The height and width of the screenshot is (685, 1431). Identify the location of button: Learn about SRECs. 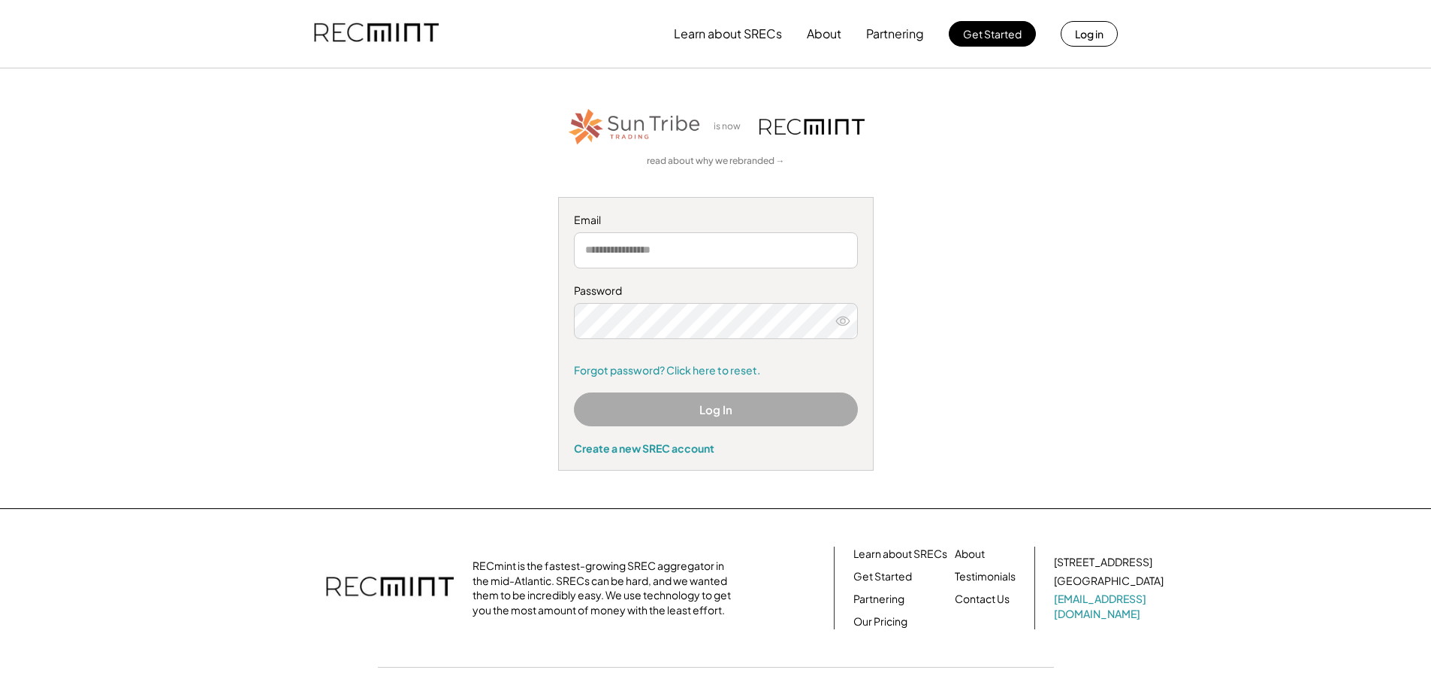
(728, 34).